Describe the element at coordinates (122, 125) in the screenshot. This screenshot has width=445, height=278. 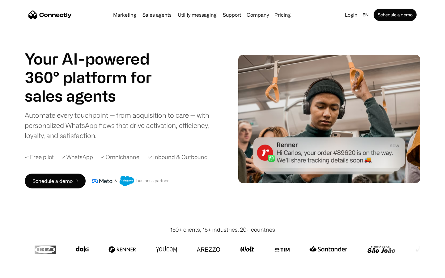
I see `div: Automate every touchpoint — from acquisition to care — with personalized WhatsApp flows that driv...` at that location.